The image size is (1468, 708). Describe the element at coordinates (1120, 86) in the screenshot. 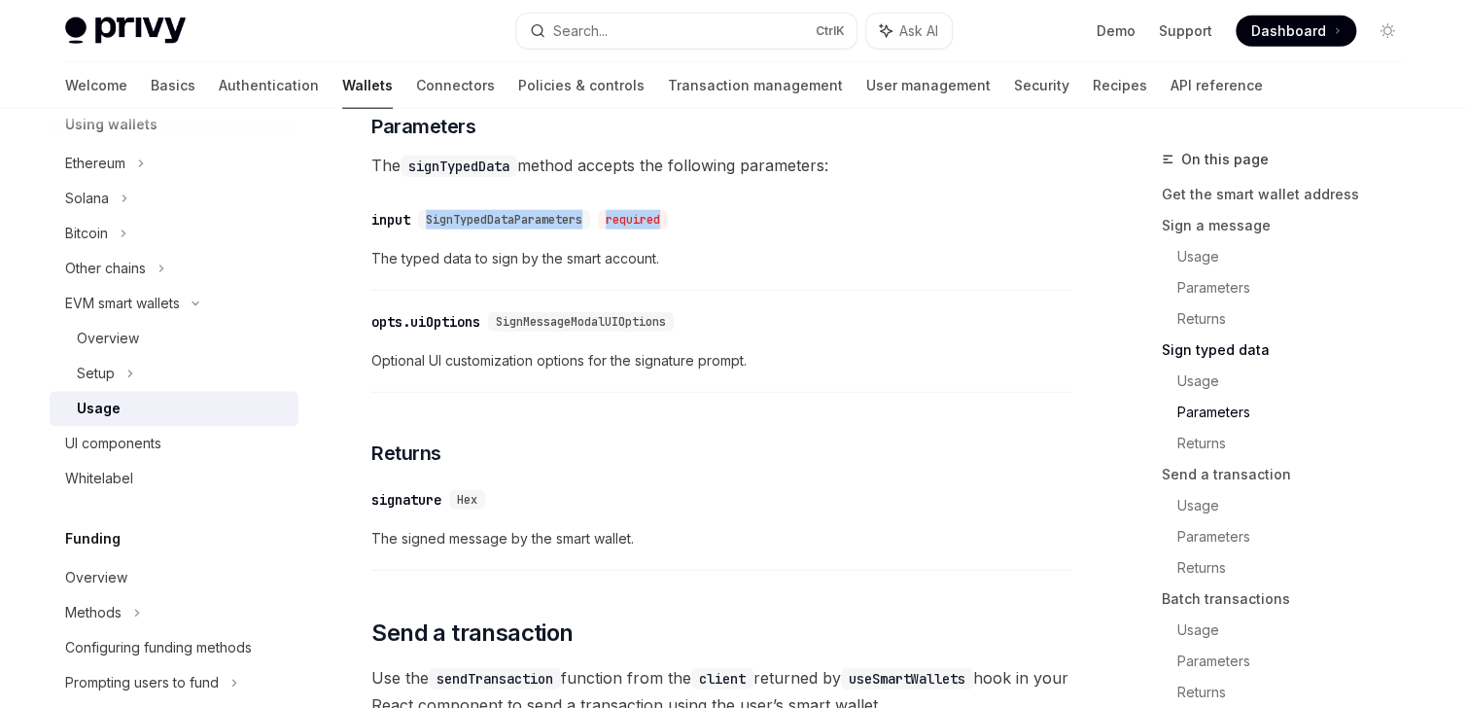

I see `a: Recipes` at that location.